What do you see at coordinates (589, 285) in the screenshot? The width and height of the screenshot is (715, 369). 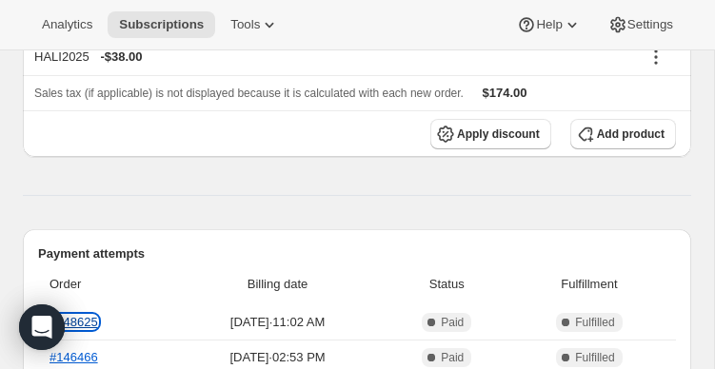 I see `span: Fulfillment` at bounding box center [589, 285].